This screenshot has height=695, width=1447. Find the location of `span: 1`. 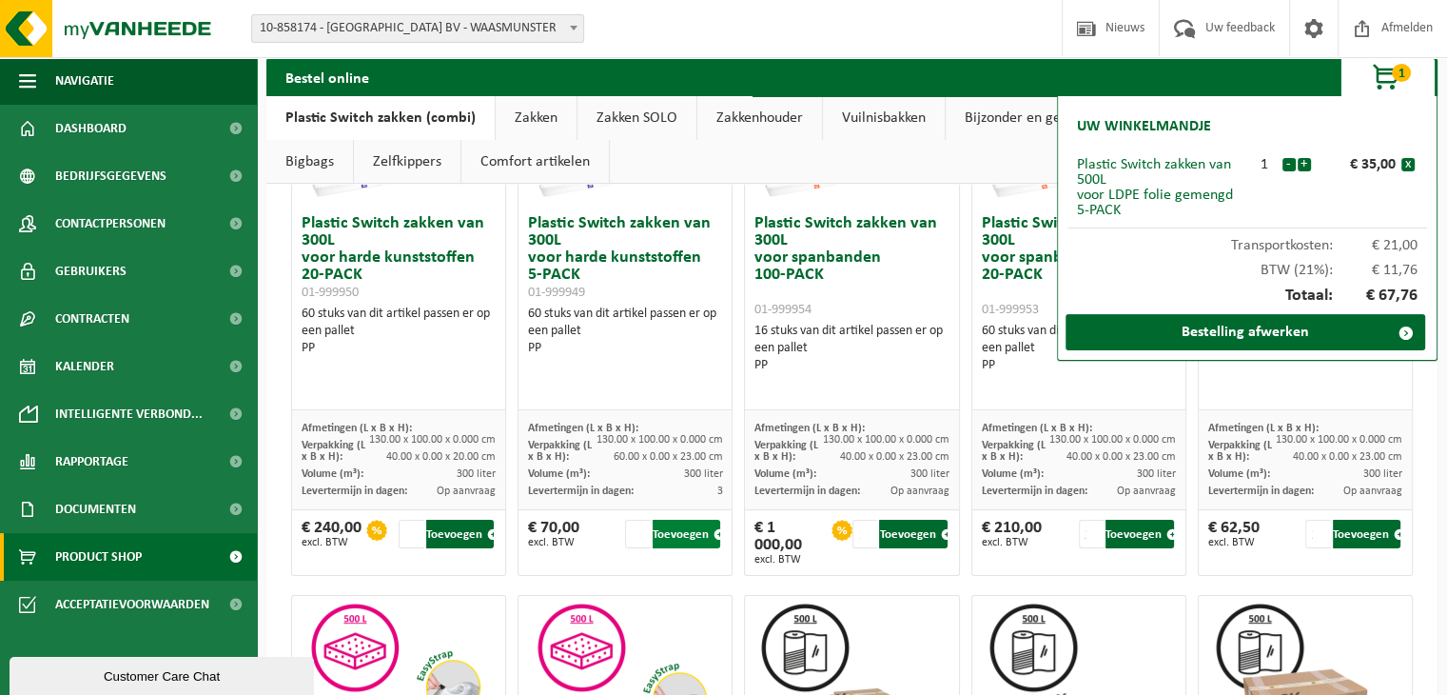

span: 1 is located at coordinates (1401, 72).